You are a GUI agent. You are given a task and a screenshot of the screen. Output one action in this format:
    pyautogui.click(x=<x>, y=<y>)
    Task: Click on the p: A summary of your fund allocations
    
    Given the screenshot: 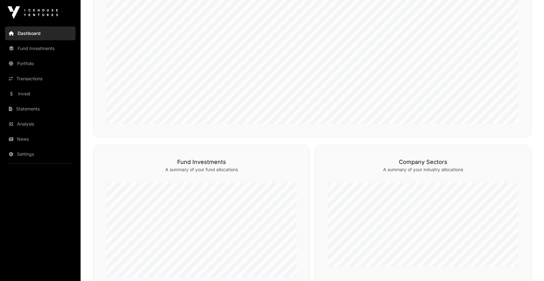 What is the action you would take?
    pyautogui.click(x=201, y=170)
    